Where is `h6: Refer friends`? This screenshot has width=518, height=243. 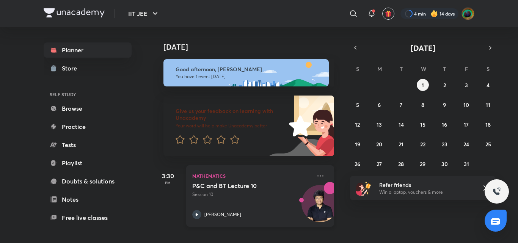
h6: Refer friends is located at coordinates (425, 184).